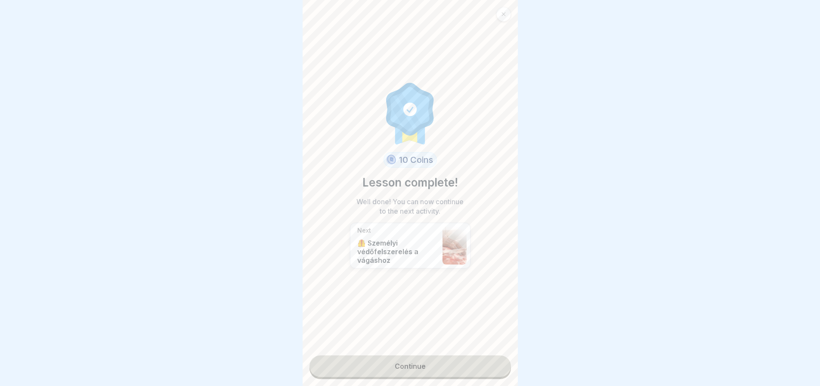 The height and width of the screenshot is (386, 820). What do you see at coordinates (410, 182) in the screenshot?
I see `p: Lesson complete!` at bounding box center [410, 182].